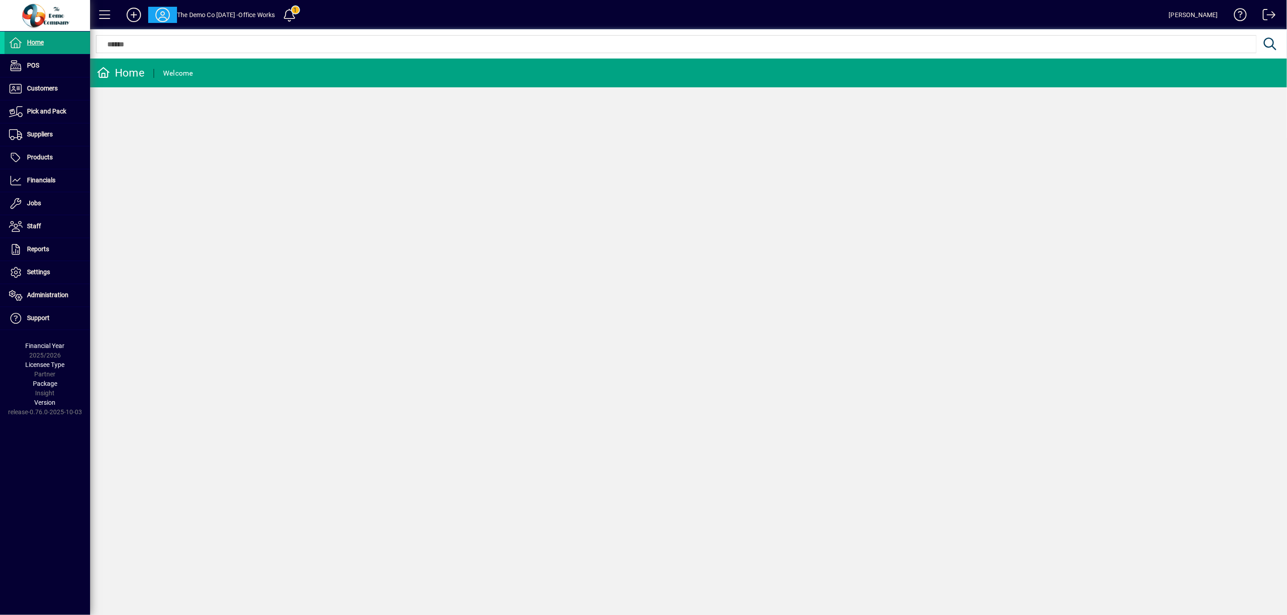  I want to click on a: Suppliers, so click(47, 135).